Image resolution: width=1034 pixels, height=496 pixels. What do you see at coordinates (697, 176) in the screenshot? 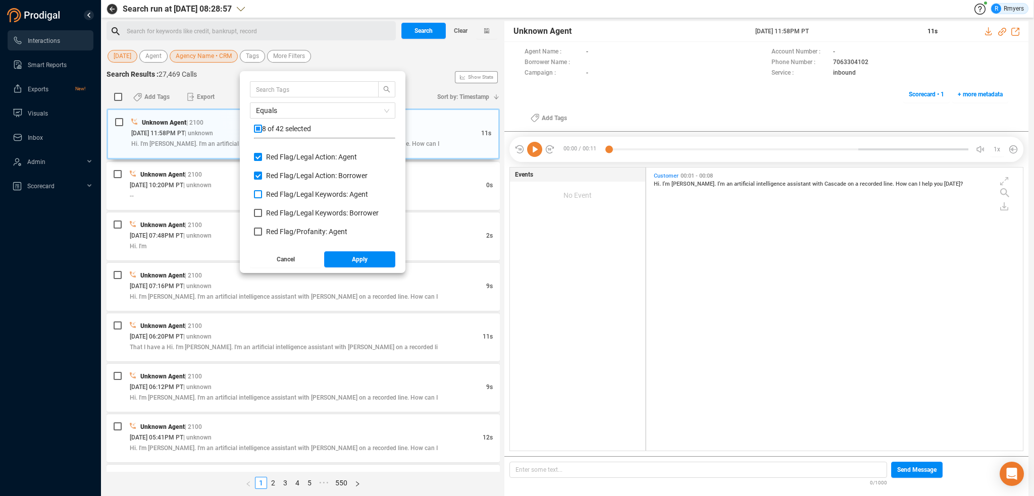
I see `span: 00:01 - 00:08` at bounding box center [697, 176].